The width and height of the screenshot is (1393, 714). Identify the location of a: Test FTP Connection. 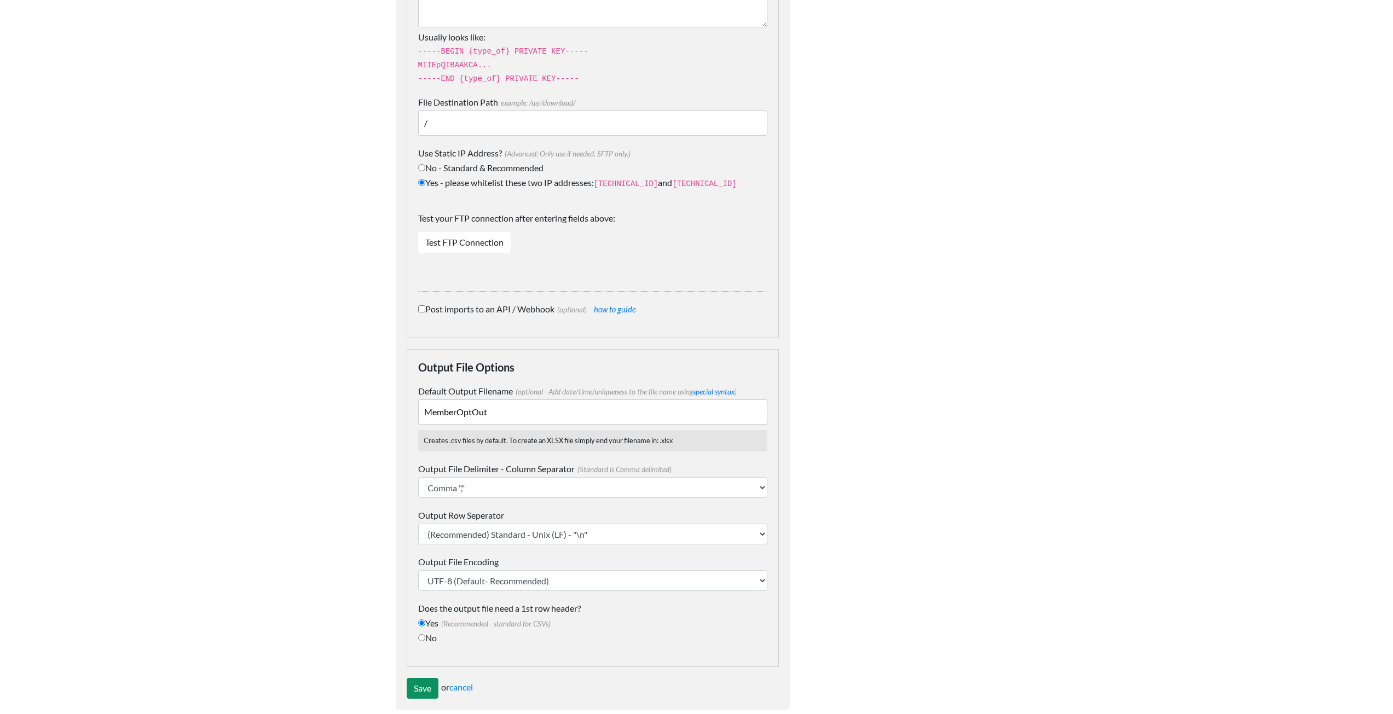
(464, 242).